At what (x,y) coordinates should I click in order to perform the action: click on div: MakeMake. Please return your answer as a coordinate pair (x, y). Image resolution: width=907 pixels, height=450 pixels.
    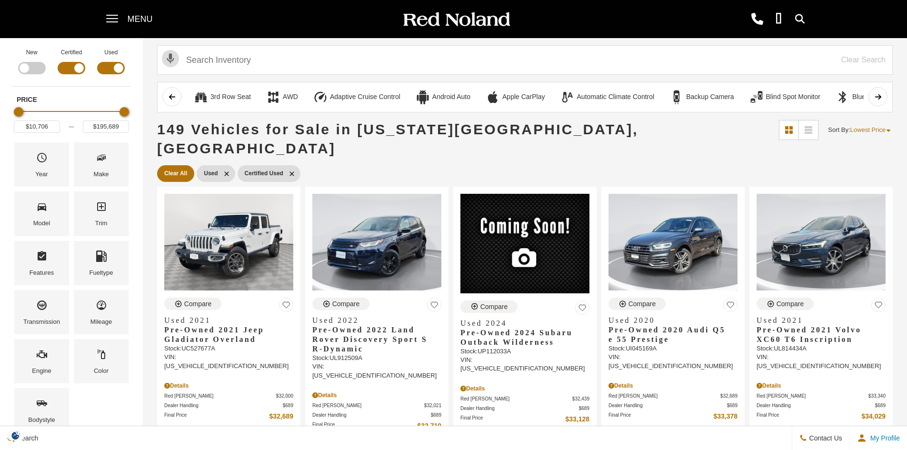
    Looking at the image, I should click on (101, 164).